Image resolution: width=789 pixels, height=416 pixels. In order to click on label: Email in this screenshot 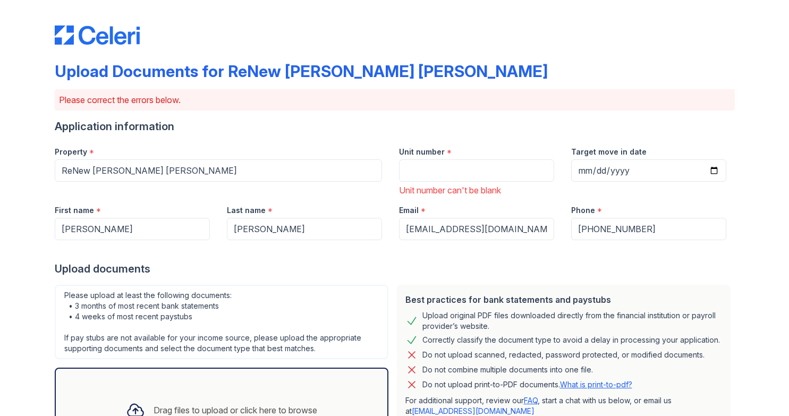, I will do `click(409, 210)`.